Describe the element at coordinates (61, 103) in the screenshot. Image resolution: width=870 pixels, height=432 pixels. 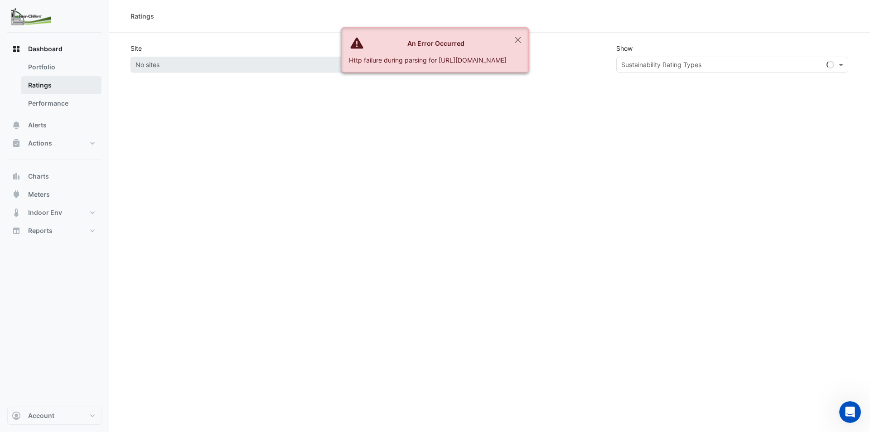
I see `a: Performance` at that location.